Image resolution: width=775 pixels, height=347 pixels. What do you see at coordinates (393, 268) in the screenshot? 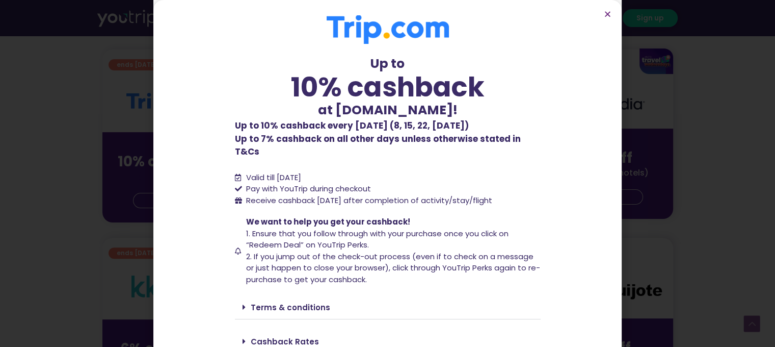
I see `span: 2. If you jump out of the check-out process (even if to check on a message or just happen to clos...` at bounding box center [393, 268].